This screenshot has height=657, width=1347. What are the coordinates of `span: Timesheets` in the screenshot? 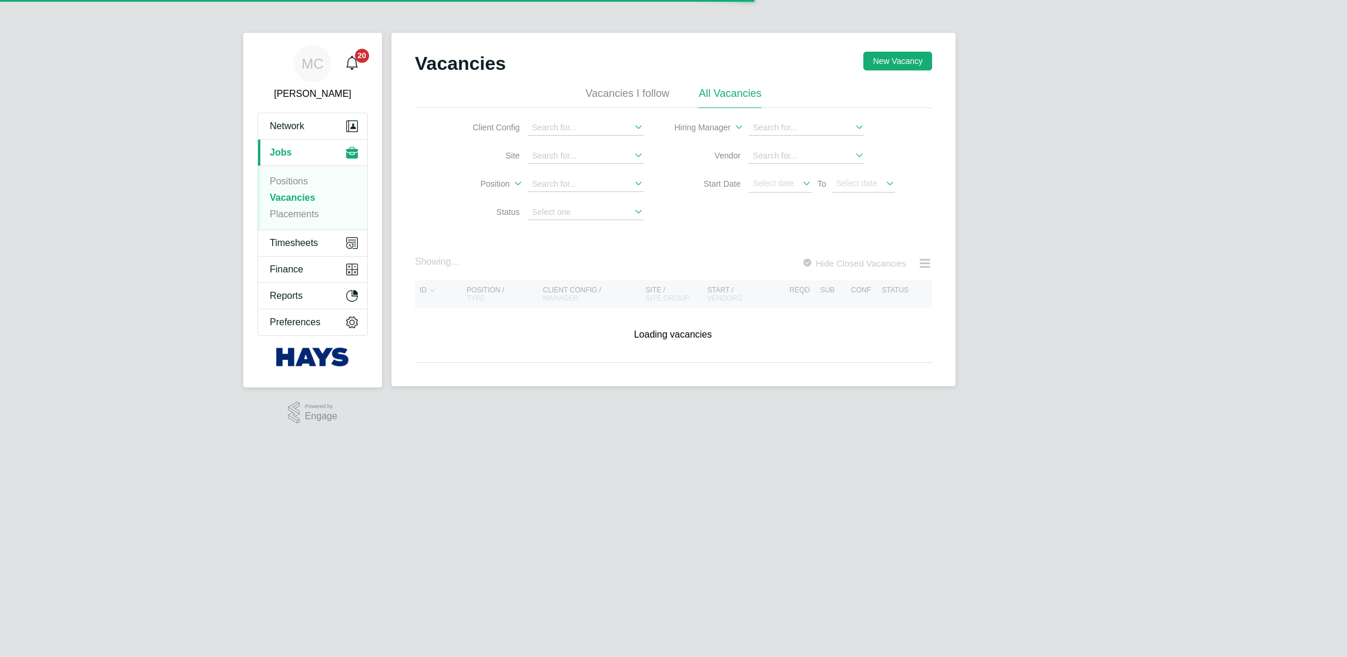 It's located at (294, 243).